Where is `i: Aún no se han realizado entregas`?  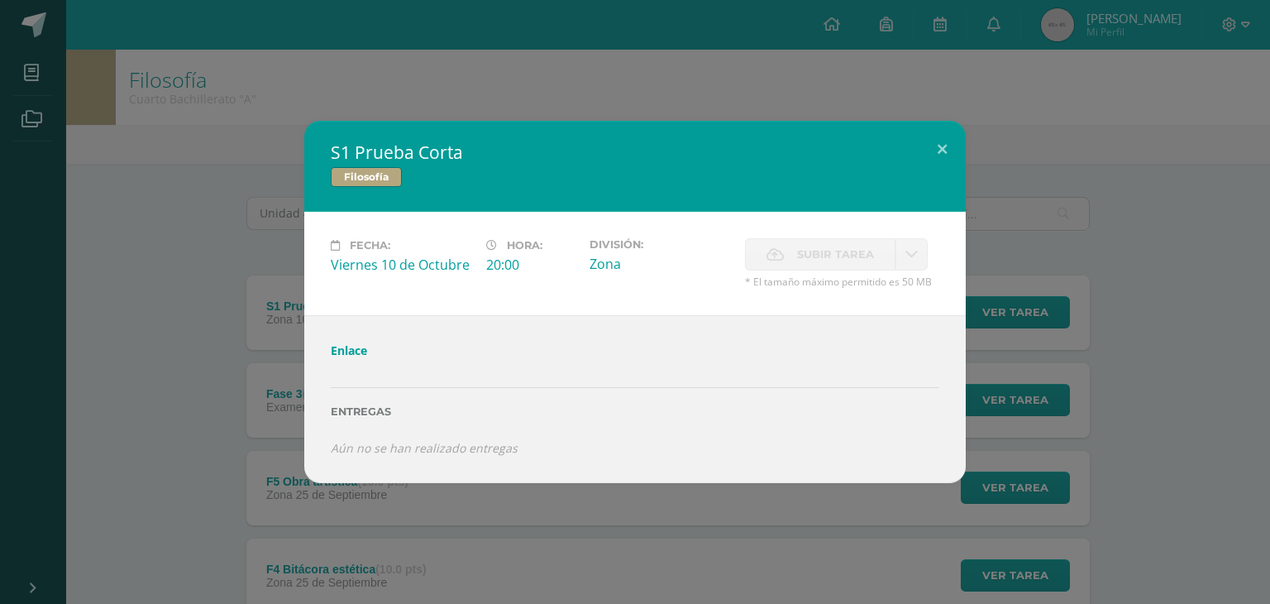 i: Aún no se han realizado entregas is located at coordinates (424, 447).